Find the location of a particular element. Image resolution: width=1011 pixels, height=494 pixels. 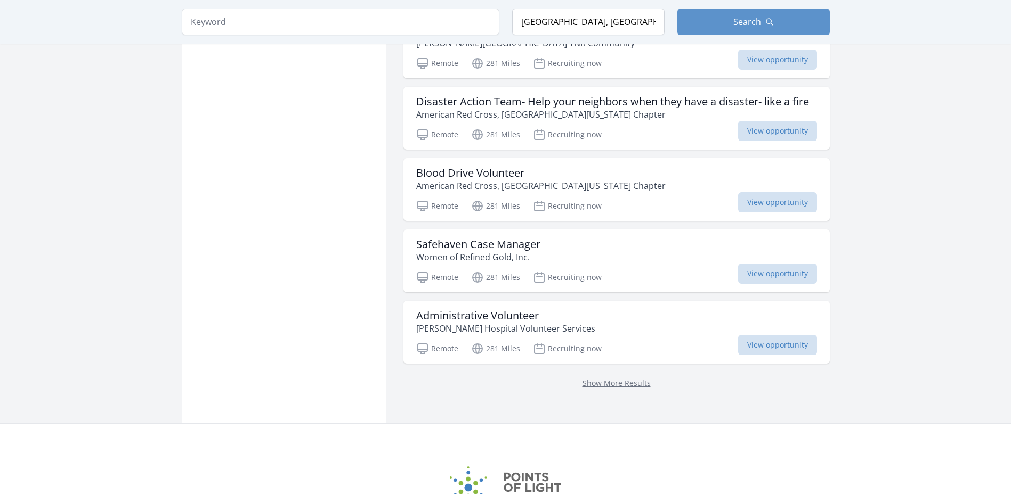

a: Disaster Action Team- Help your neighbors when they have a disaster- like a fire American Red Cro... is located at coordinates (616, 118).